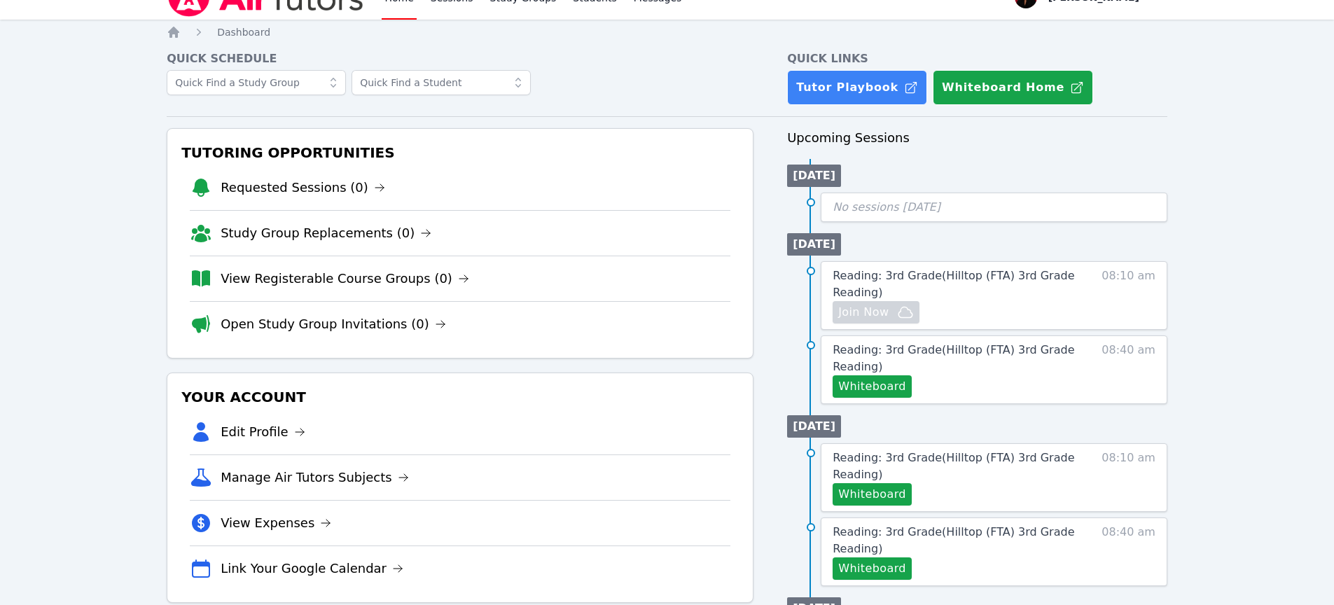 This screenshot has height=605, width=1334. Describe the element at coordinates (441, 83) in the screenshot. I see `input: Quick Find a Student` at that location.